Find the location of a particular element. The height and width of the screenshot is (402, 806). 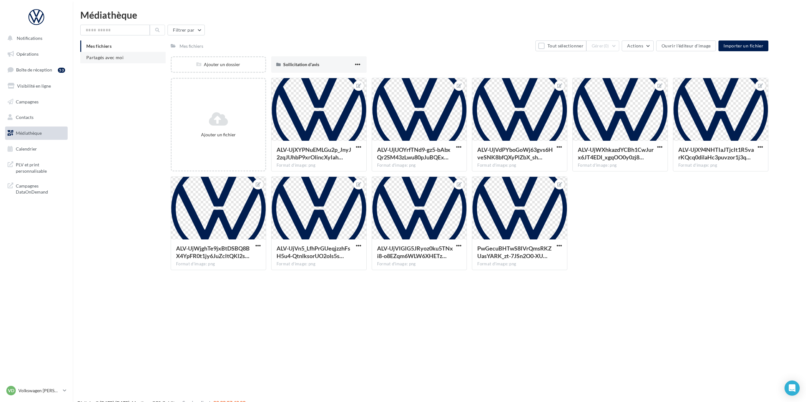

div: Ajouter un fichier is located at coordinates (218, 135).